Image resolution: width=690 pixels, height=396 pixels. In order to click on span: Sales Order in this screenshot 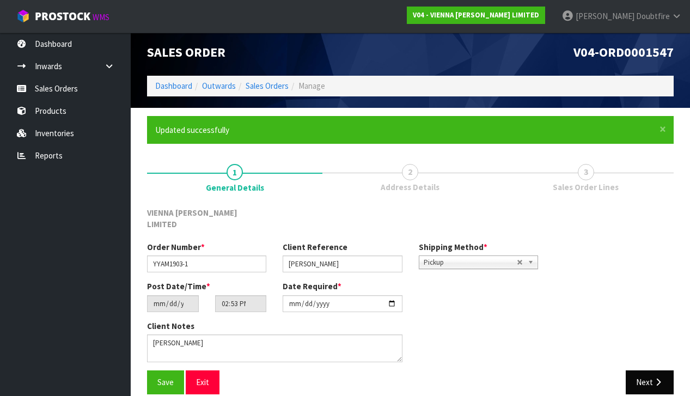, I will do `click(186, 52)`.